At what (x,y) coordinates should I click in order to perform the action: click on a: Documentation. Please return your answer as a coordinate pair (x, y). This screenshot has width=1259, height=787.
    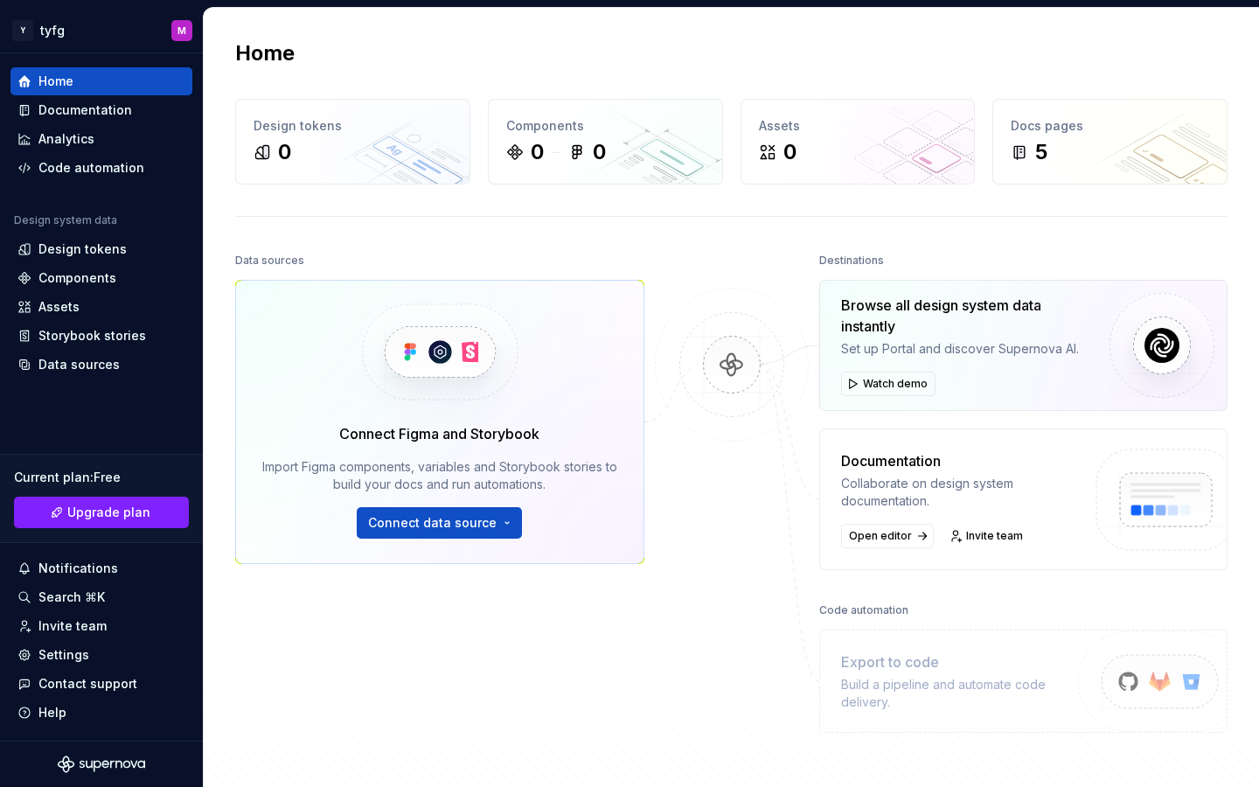
    Looking at the image, I should click on (101, 110).